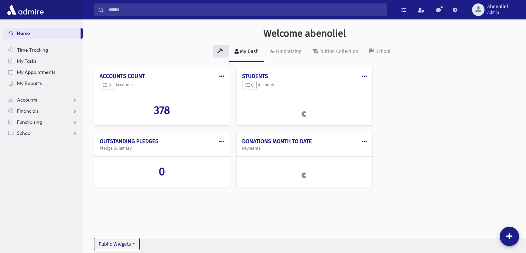 This screenshot has height=253, width=526. What do you see at coordinates (162, 148) in the screenshot?
I see `h5: Pledge Summary` at bounding box center [162, 148].